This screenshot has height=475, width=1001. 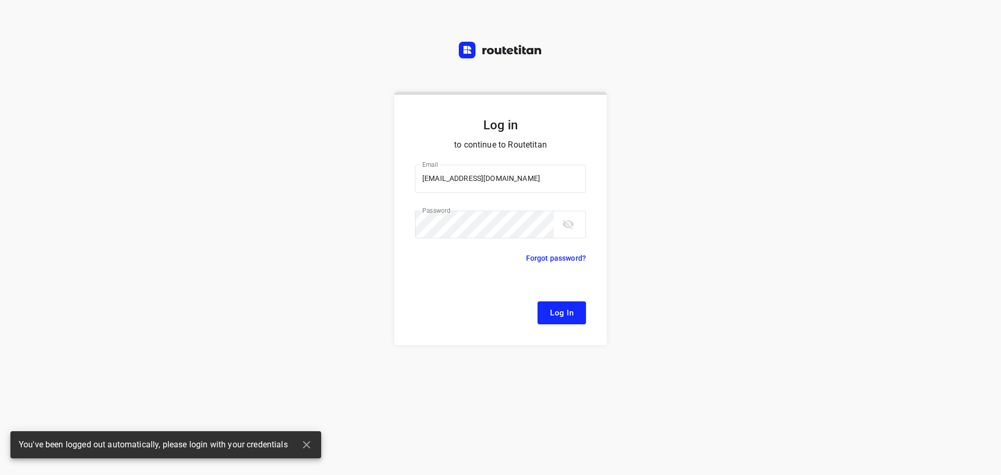 What do you see at coordinates (562, 313) in the screenshot?
I see `button: Log In` at bounding box center [562, 313].